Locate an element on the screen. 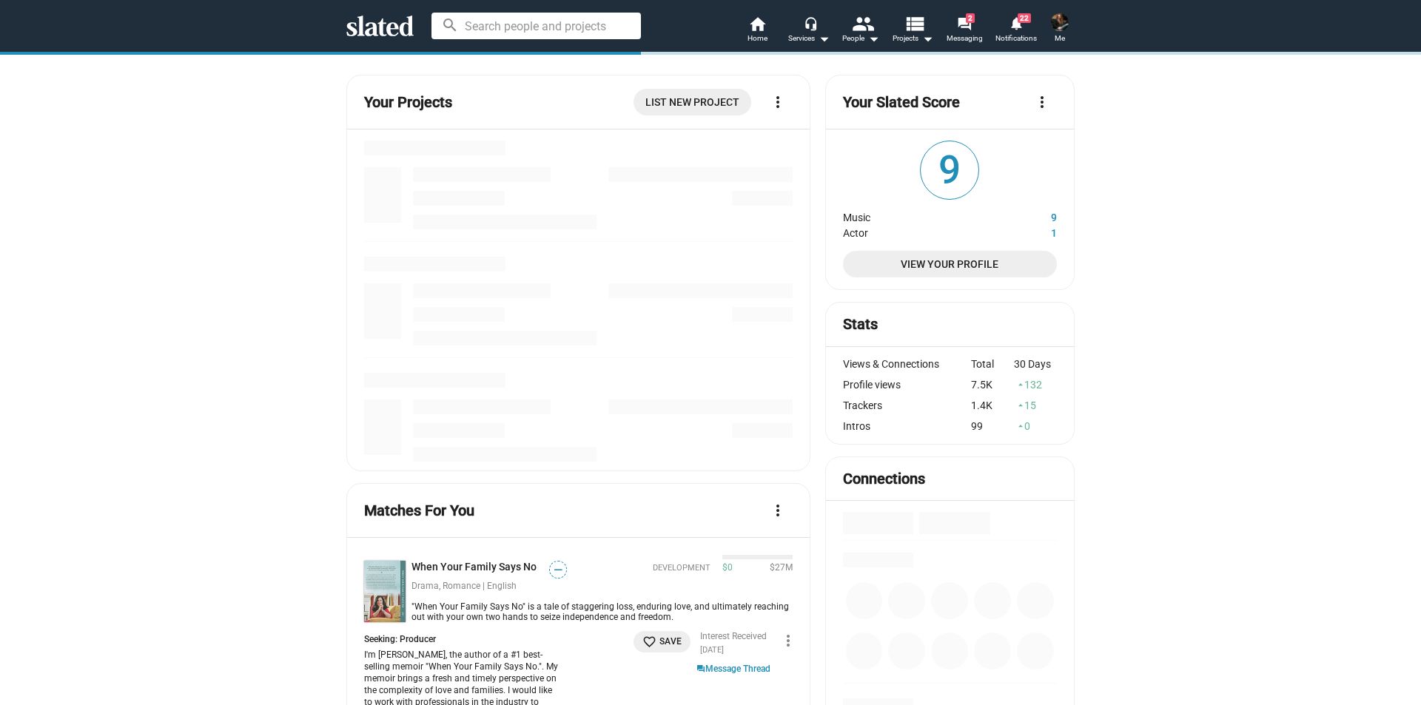 The image size is (1421, 705). button: Save is located at coordinates (662, 642).